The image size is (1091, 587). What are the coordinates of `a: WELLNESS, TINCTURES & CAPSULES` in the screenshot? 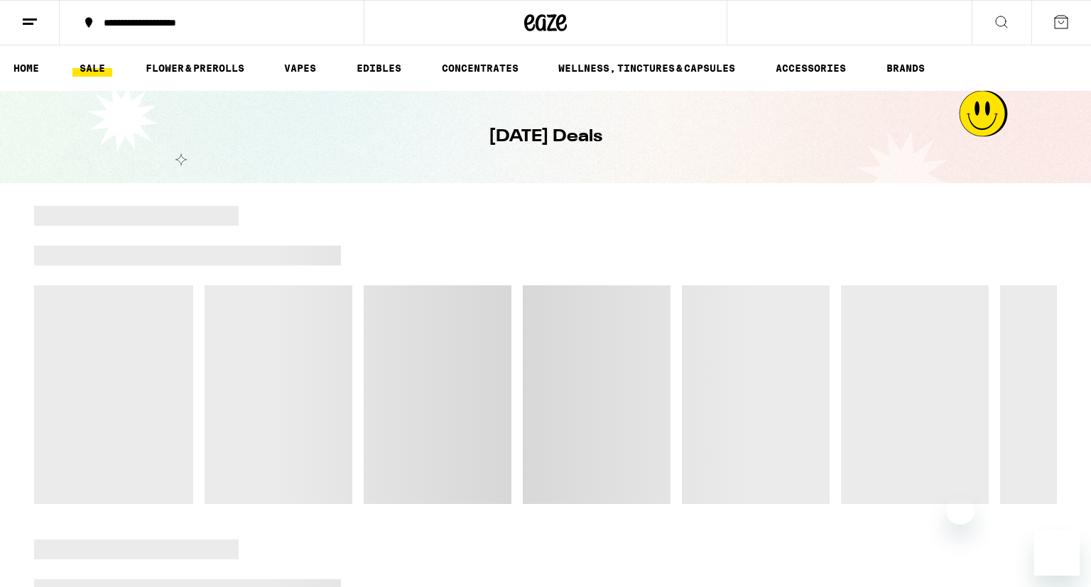 It's located at (646, 68).